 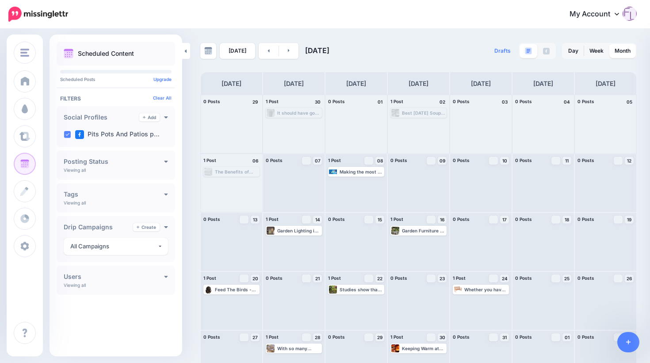 I want to click on a: 14, so click(x=318, y=219).